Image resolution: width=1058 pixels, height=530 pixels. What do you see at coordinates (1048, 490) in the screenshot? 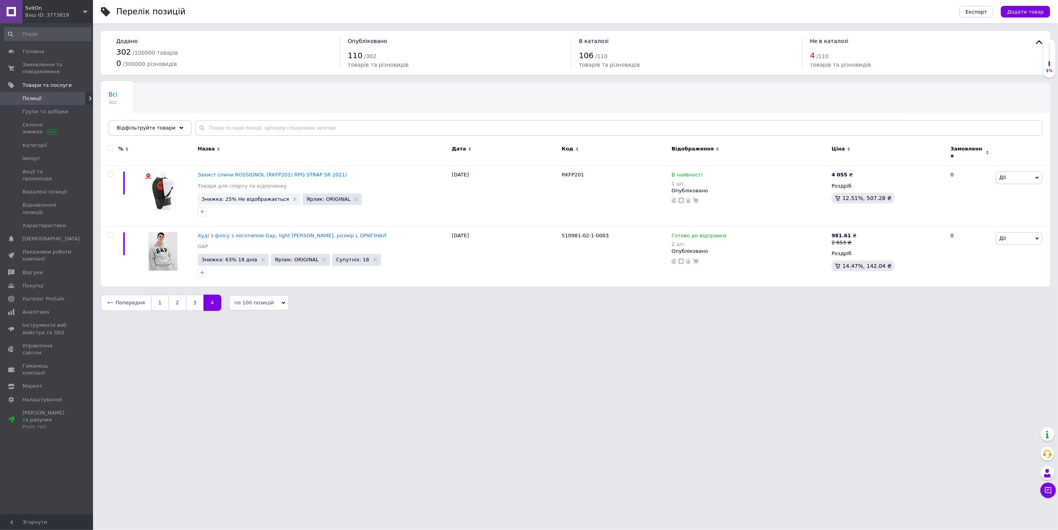
I see `button: Чат з покупцем` at bounding box center [1048, 490].